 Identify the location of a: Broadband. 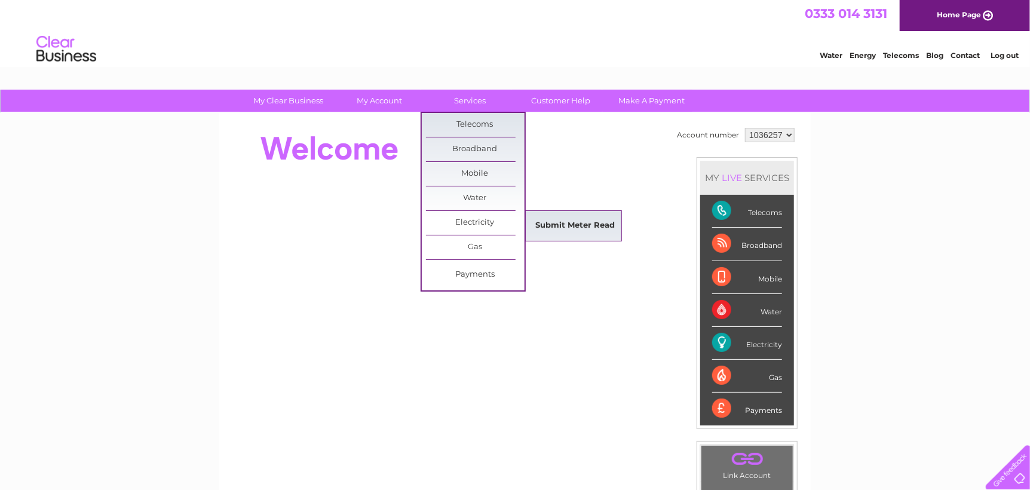
(475, 149).